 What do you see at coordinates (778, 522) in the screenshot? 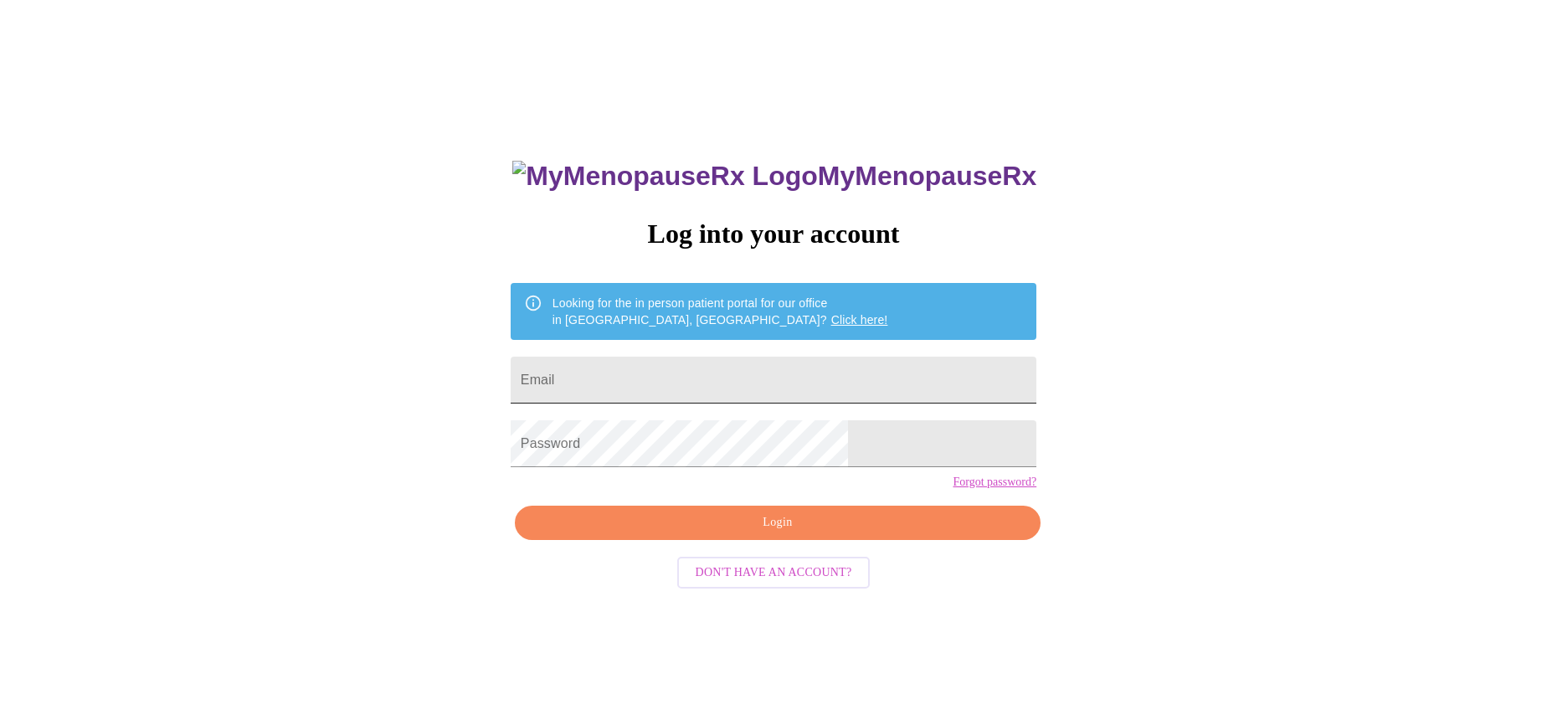
I see `span: Login` at bounding box center [778, 522].